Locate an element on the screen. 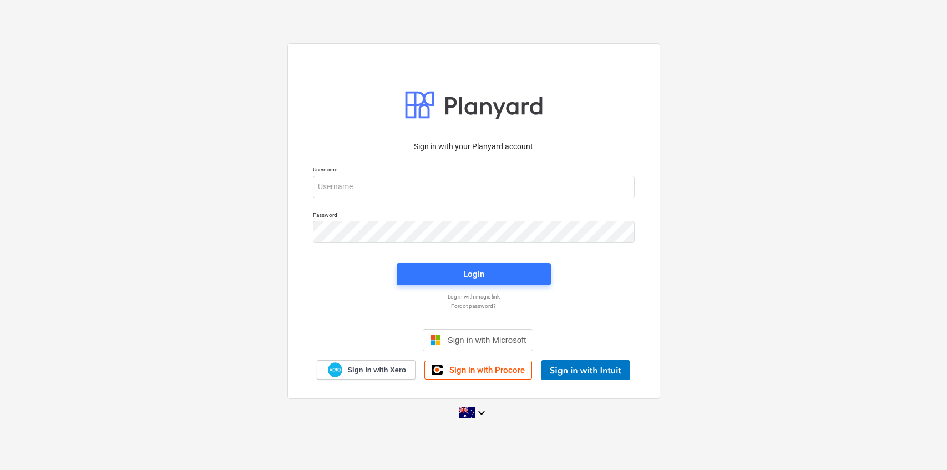  span: Sign in with Xero is located at coordinates (376, 370).